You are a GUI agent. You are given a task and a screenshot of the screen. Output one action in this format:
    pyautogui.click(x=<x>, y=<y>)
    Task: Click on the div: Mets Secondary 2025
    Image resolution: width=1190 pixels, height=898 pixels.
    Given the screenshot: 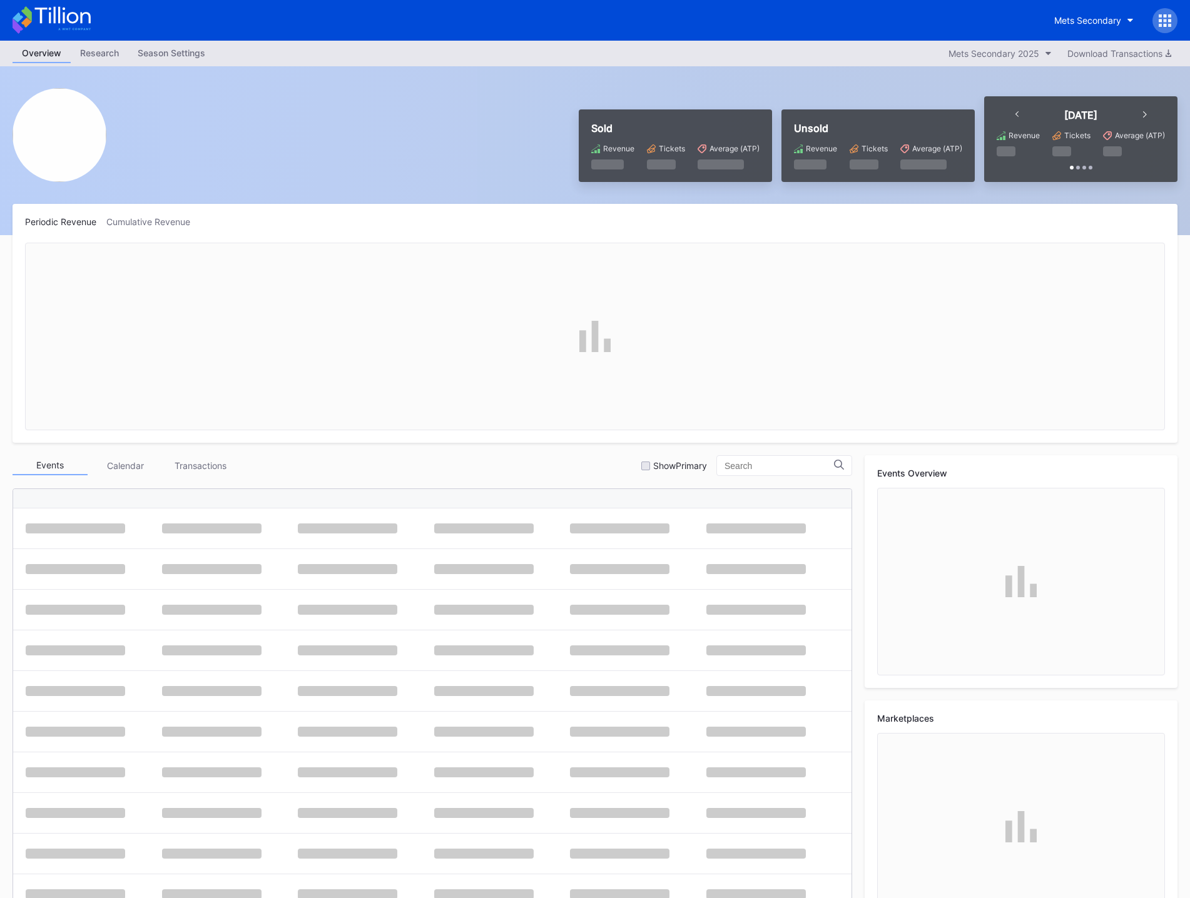 What is the action you would take?
    pyautogui.click(x=993, y=53)
    